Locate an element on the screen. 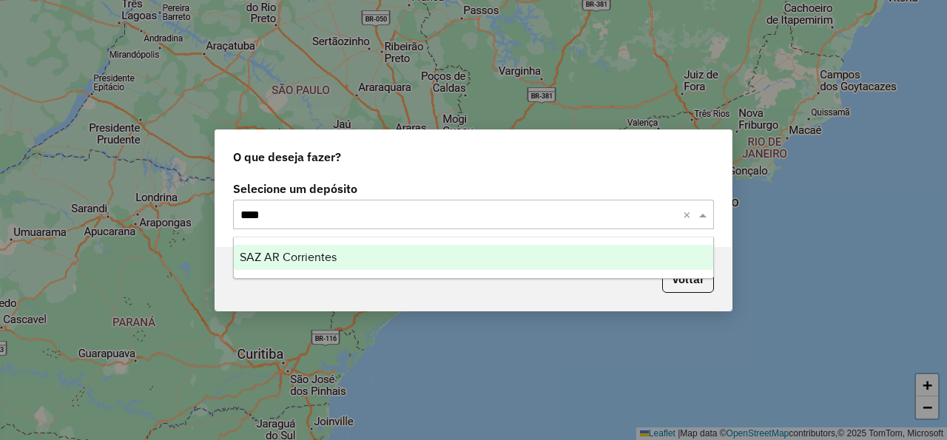 This screenshot has height=440, width=947. span: SAZ AR Corrientes is located at coordinates (288, 257).